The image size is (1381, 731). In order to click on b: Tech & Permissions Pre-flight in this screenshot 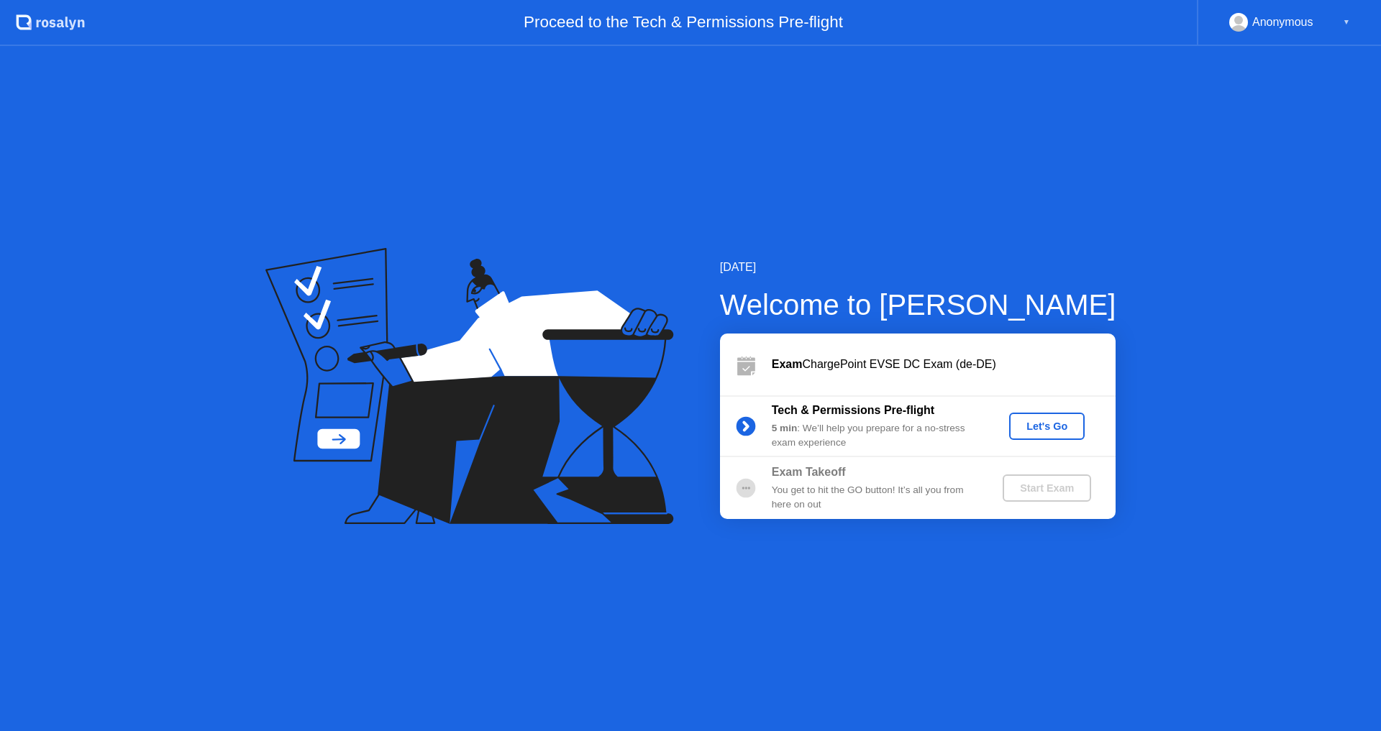, I will do `click(853, 410)`.